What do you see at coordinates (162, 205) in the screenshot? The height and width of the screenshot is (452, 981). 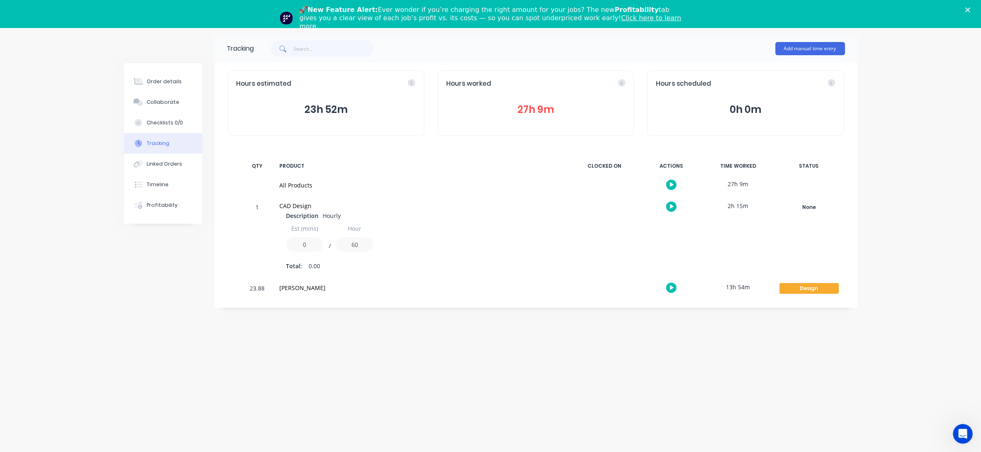 I see `div: Profitability` at bounding box center [162, 205].